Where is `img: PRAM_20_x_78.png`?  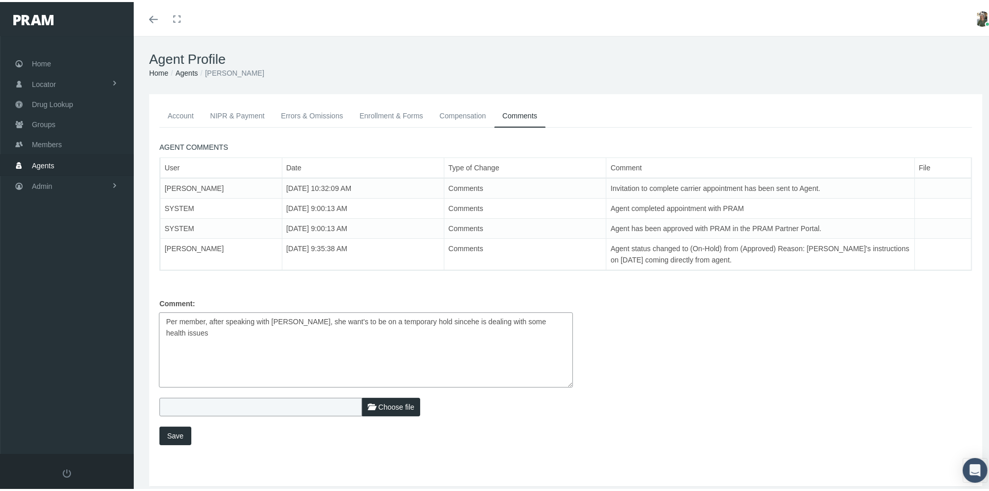
img: PRAM_20_x_78.png is located at coordinates (33, 18).